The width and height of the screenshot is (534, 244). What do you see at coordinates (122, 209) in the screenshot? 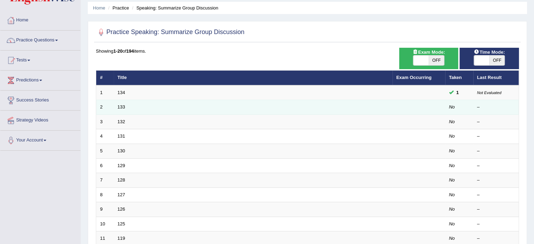
I see `a: 126` at bounding box center [122, 209].